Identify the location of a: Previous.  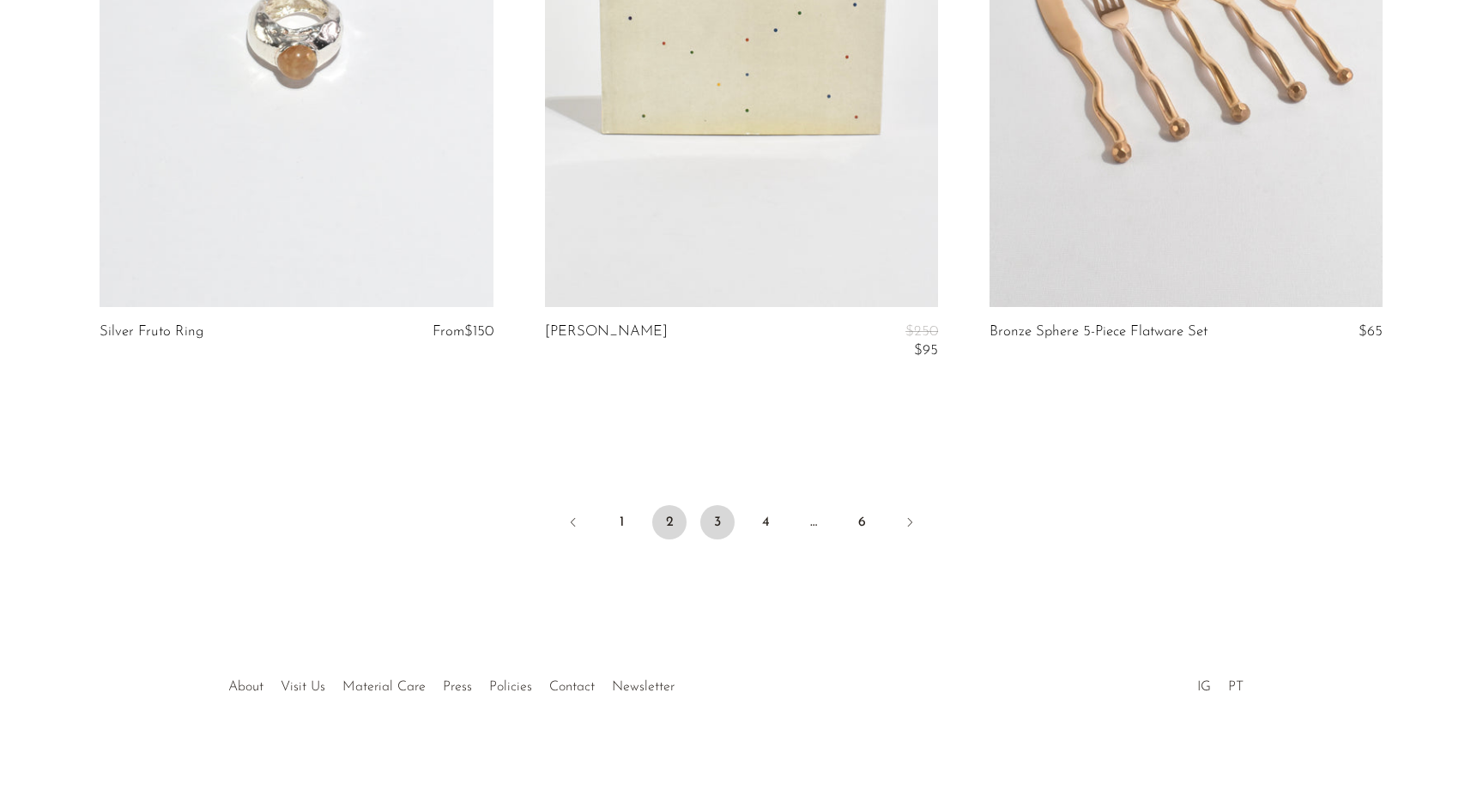
(573, 524).